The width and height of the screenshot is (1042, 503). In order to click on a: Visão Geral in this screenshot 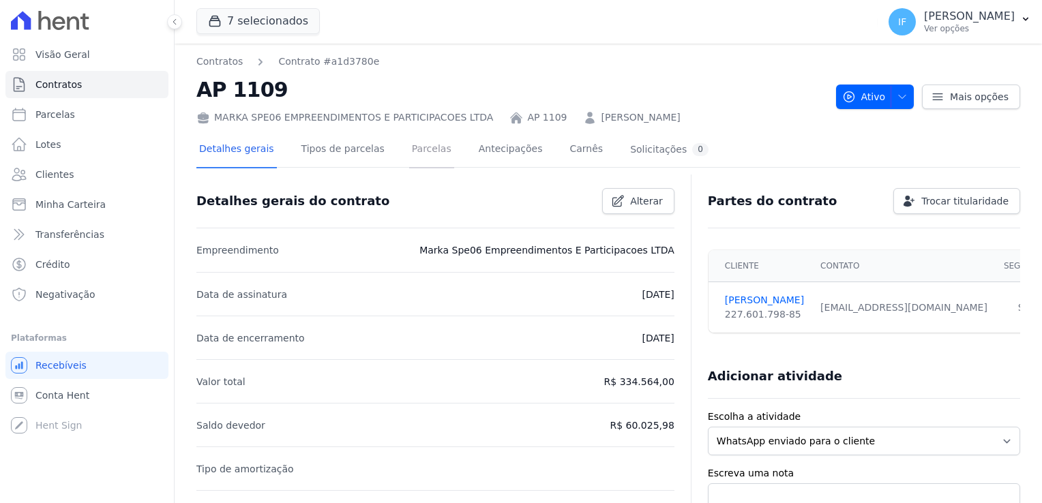, I will do `click(87, 55)`.